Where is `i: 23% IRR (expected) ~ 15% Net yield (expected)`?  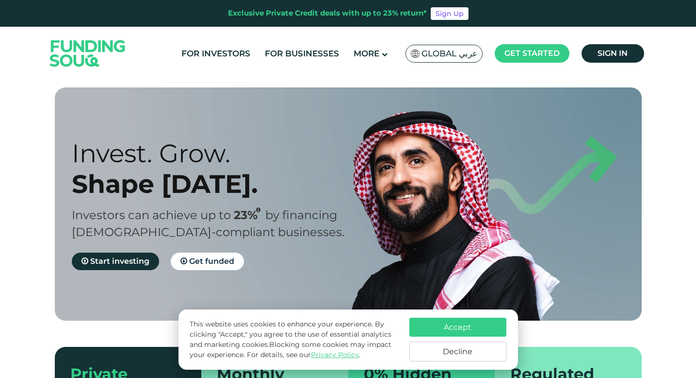 i: 23% IRR (expected) ~ 15% Net yield (expected) is located at coordinates (258, 210).